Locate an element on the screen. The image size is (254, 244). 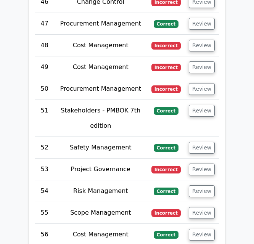
td: 49 is located at coordinates (45, 67).